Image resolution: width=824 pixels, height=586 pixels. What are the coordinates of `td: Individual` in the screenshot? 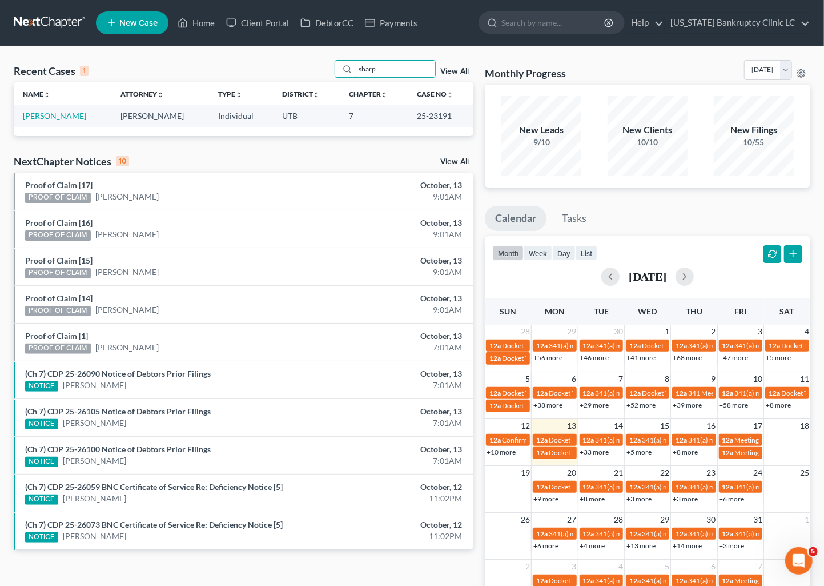 It's located at (241, 115).